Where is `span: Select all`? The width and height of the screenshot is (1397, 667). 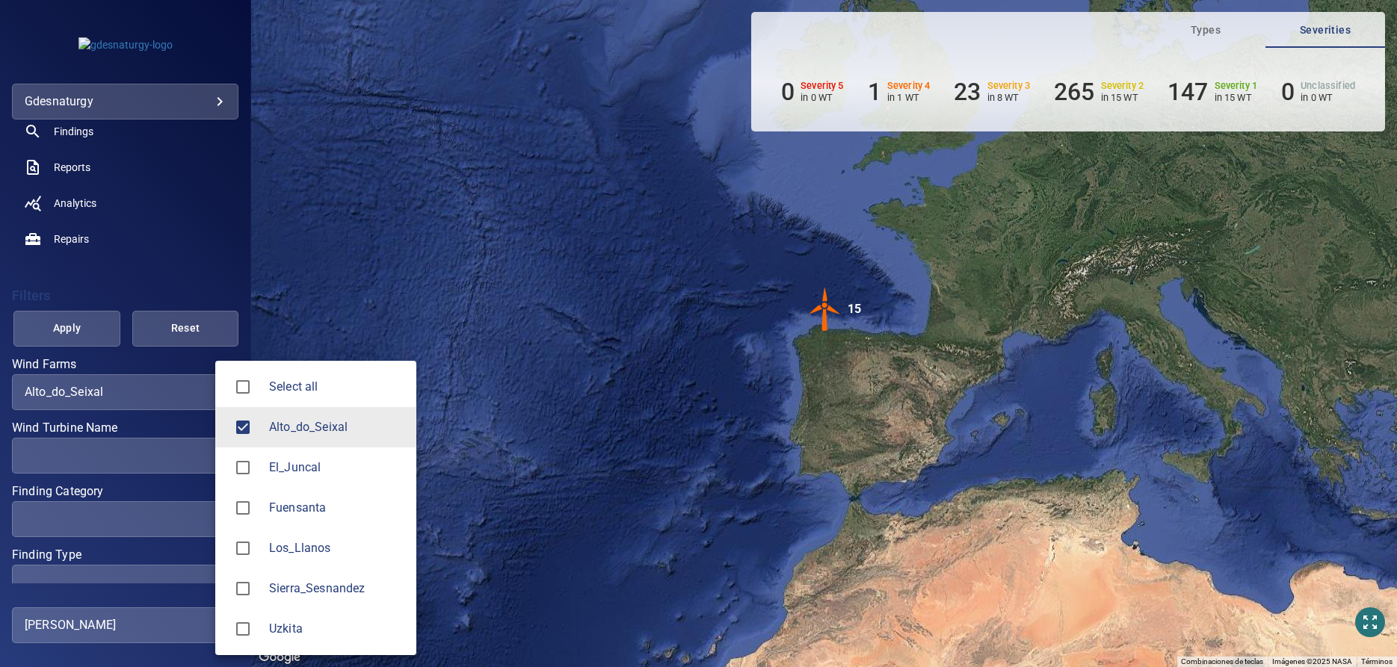 span: Select all is located at coordinates (336, 387).